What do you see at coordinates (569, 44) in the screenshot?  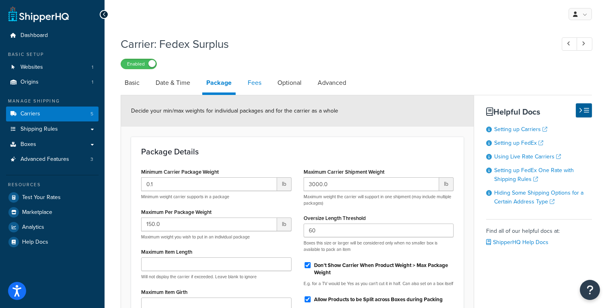 I see `a: Previous Record` at bounding box center [569, 44].